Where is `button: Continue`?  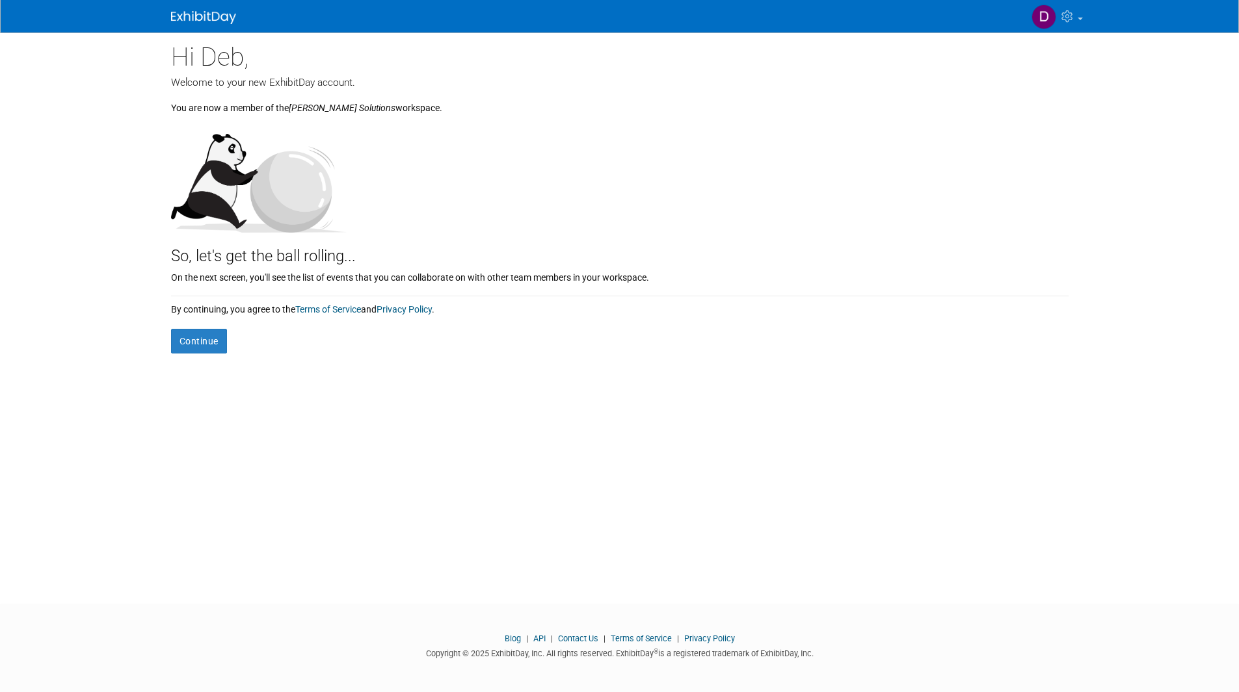
button: Continue is located at coordinates (199, 341).